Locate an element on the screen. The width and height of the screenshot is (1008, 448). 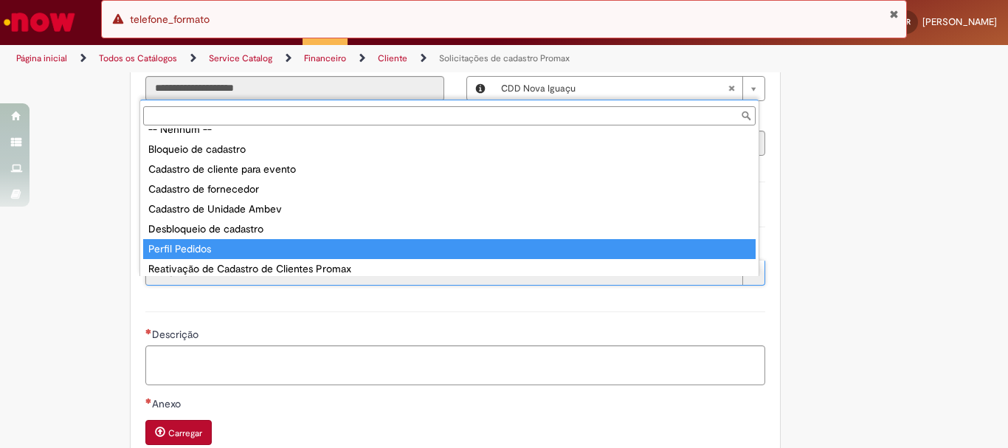
div: Cadastro de Unidade Ambev is located at coordinates (449, 209).